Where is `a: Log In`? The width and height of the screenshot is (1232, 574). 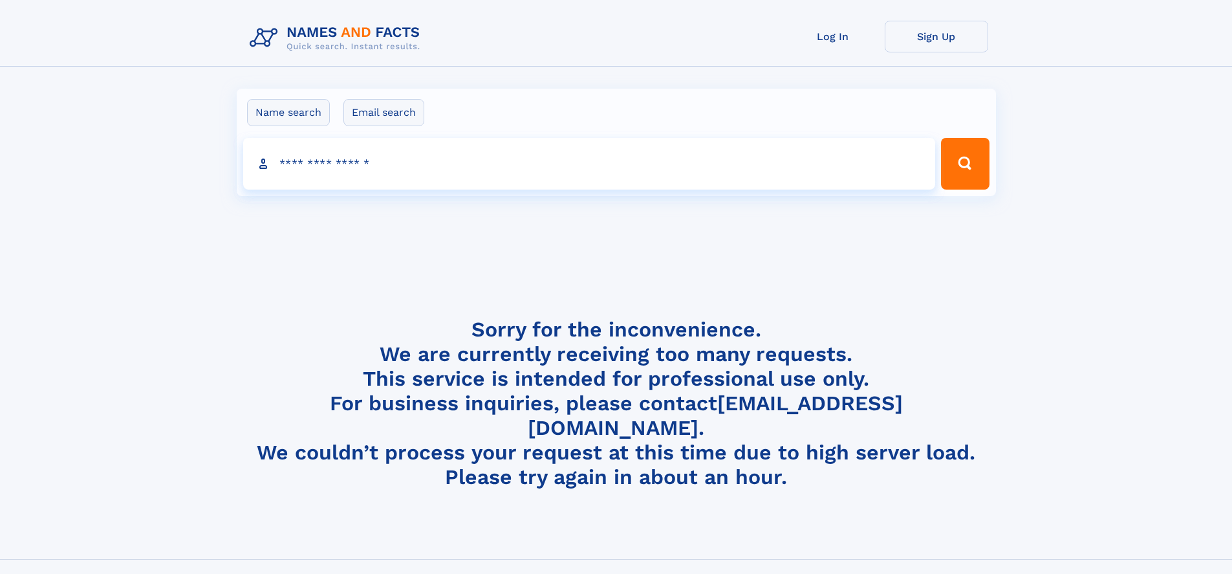
a: Log In is located at coordinates (833, 36).